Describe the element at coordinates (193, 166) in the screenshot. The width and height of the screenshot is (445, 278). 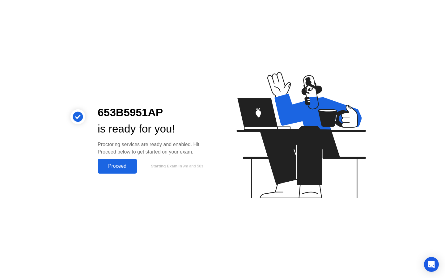
I see `span: 9m and 58s` at that location.